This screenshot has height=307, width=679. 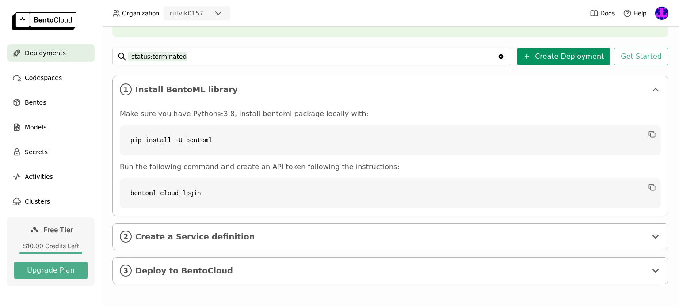 I want to click on span: Deploy to BentoCloud, so click(x=391, y=271).